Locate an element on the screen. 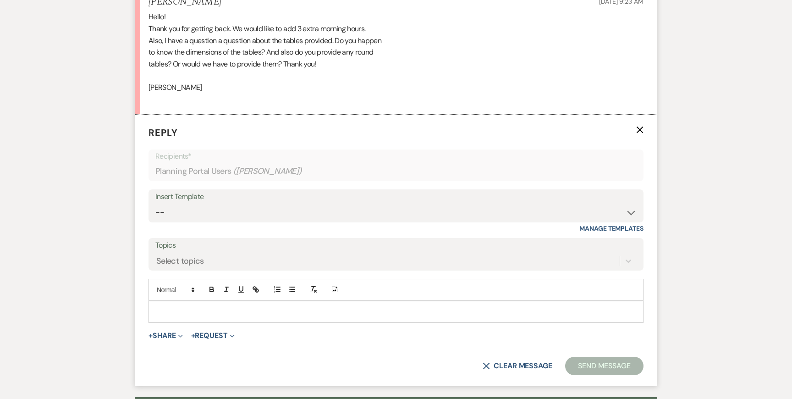  span: Reply is located at coordinates (163, 132).